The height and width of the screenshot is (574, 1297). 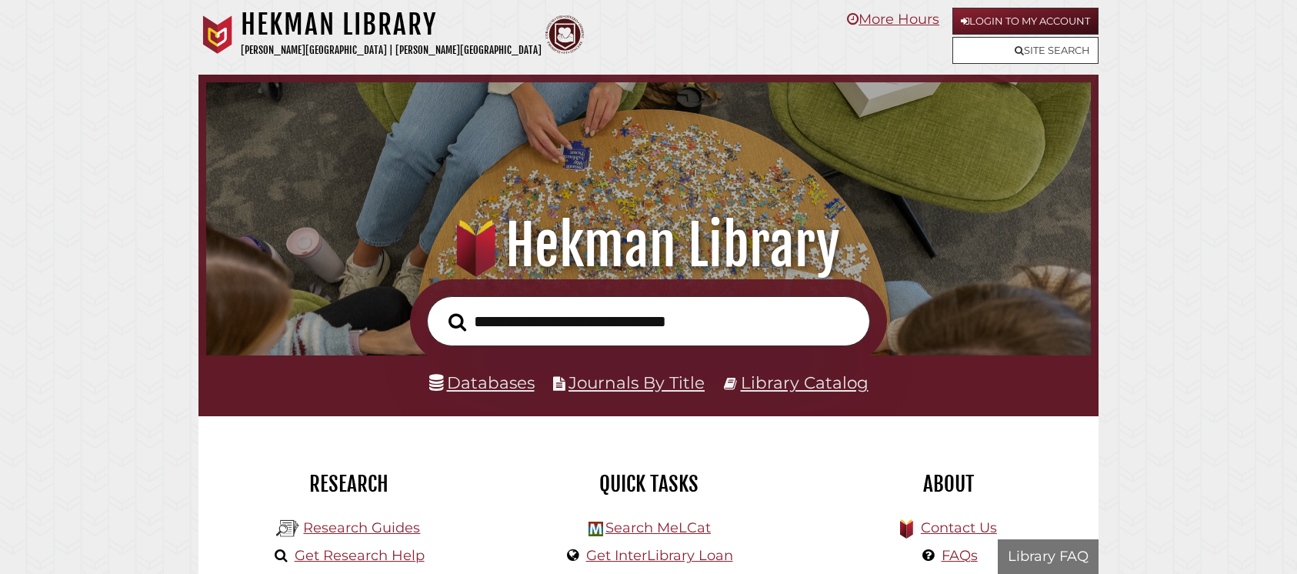 What do you see at coordinates (482, 382) in the screenshot?
I see `a: Databases` at bounding box center [482, 382].